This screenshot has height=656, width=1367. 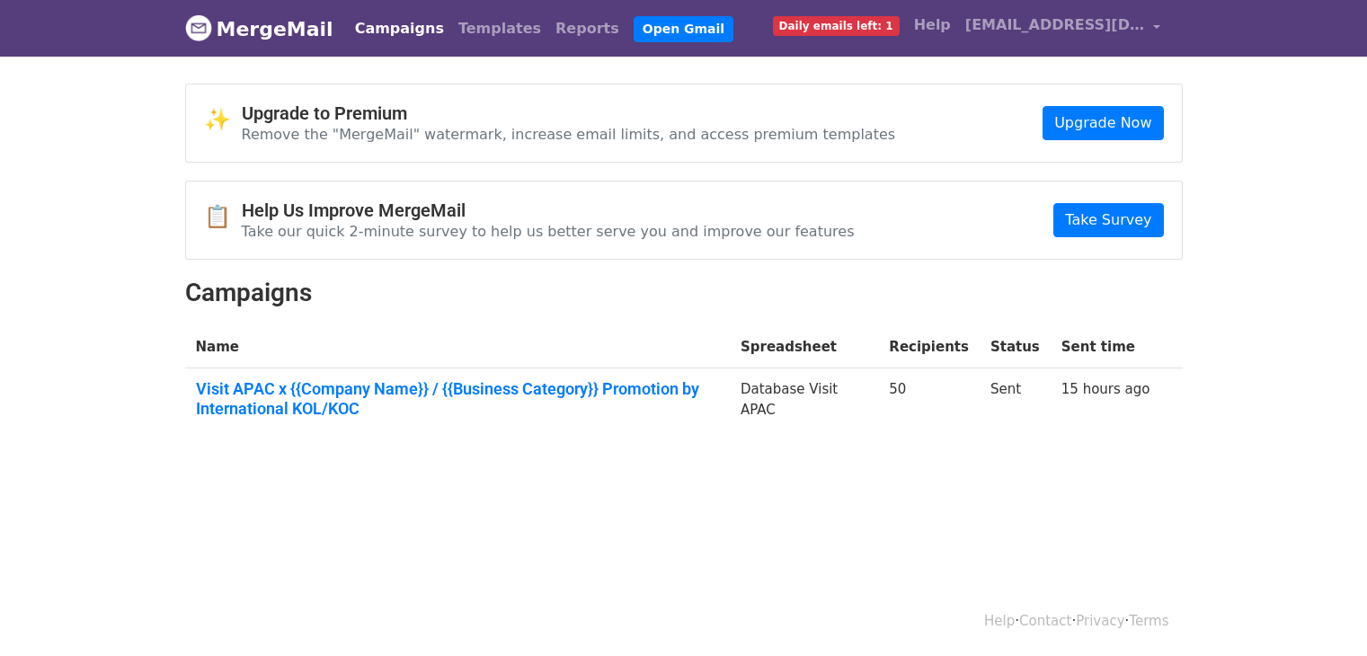 I want to click on h2: Campaigns, so click(x=684, y=293).